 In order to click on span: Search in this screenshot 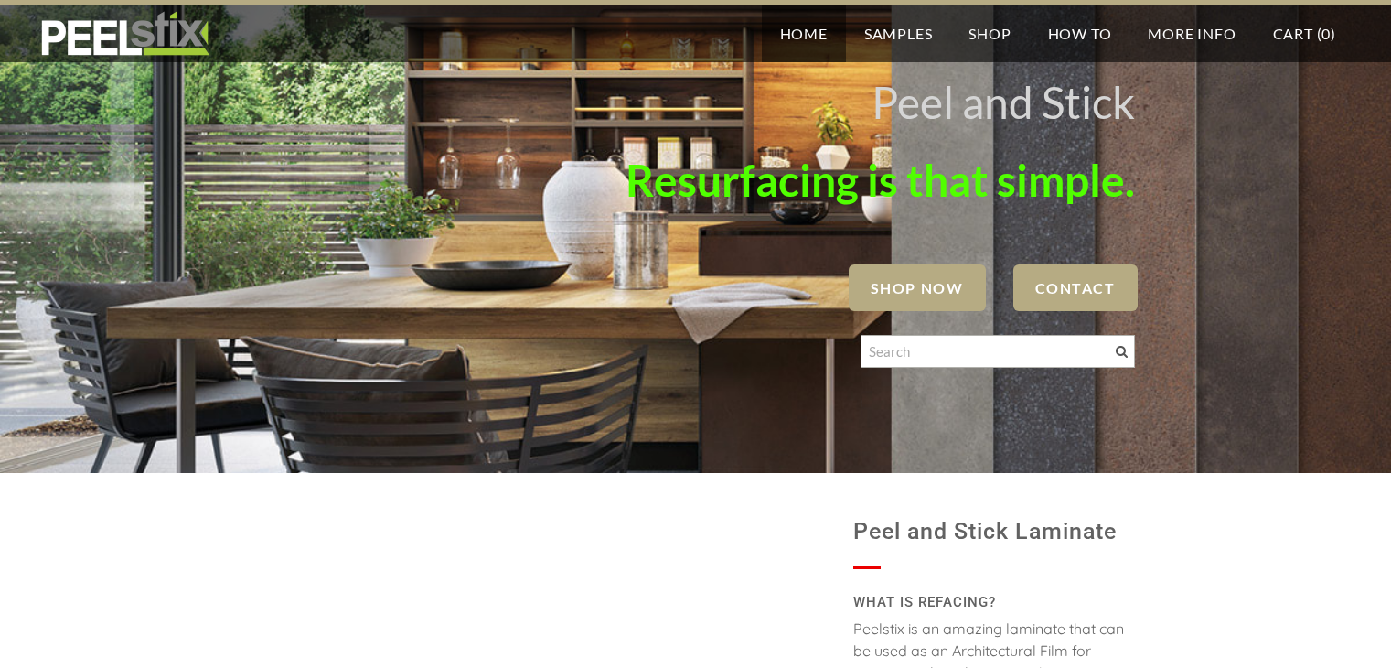, I will do `click(1121, 351)`.